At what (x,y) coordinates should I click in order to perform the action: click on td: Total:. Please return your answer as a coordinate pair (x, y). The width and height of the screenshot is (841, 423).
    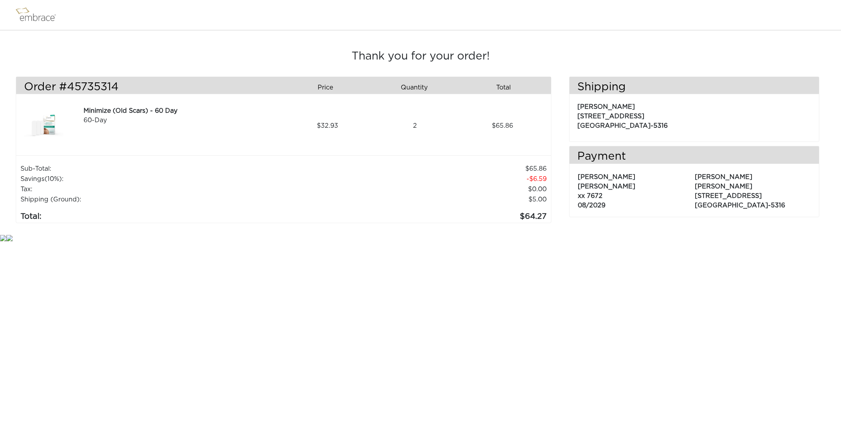
    Looking at the image, I should click on (165, 214).